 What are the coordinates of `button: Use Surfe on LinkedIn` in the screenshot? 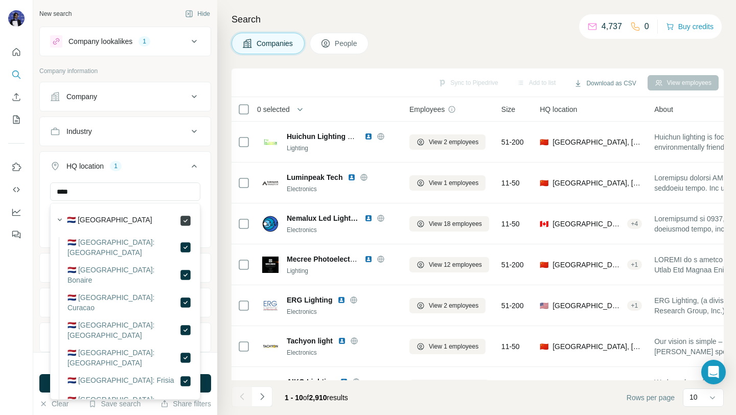 It's located at (16, 167).